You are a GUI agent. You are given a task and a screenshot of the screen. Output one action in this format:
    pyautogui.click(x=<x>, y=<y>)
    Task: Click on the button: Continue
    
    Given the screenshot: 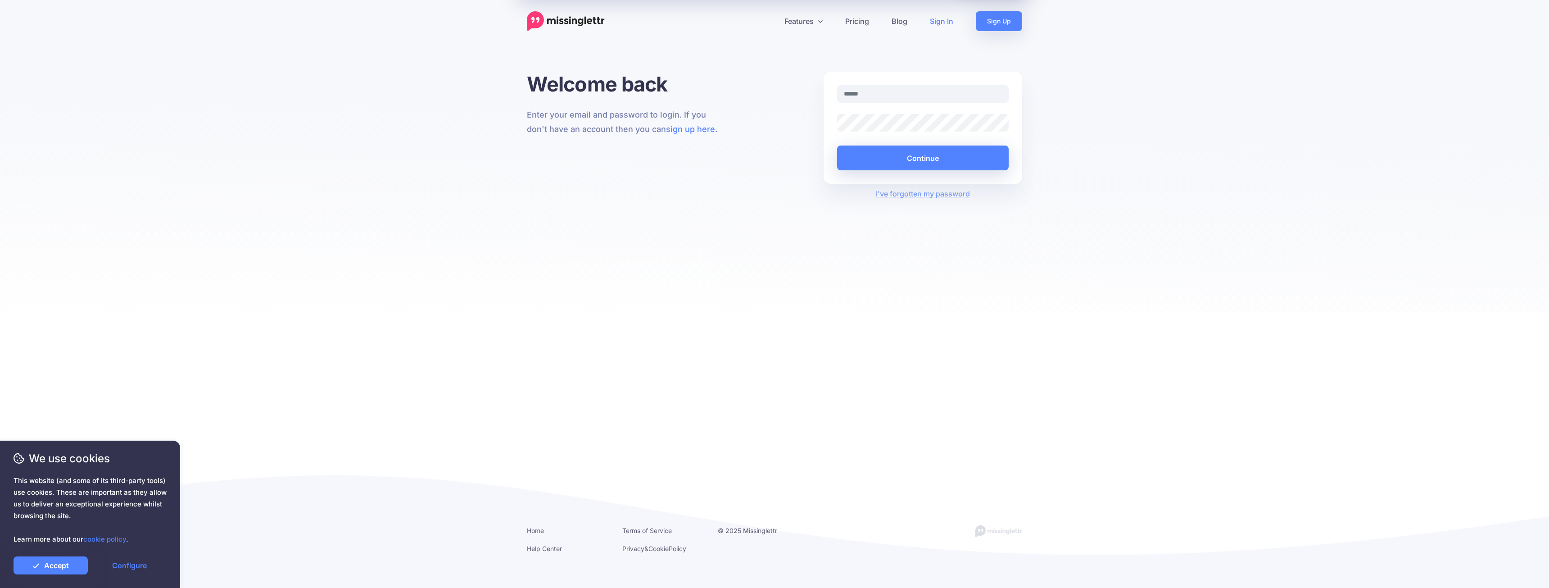 What is the action you would take?
    pyautogui.click(x=923, y=158)
    